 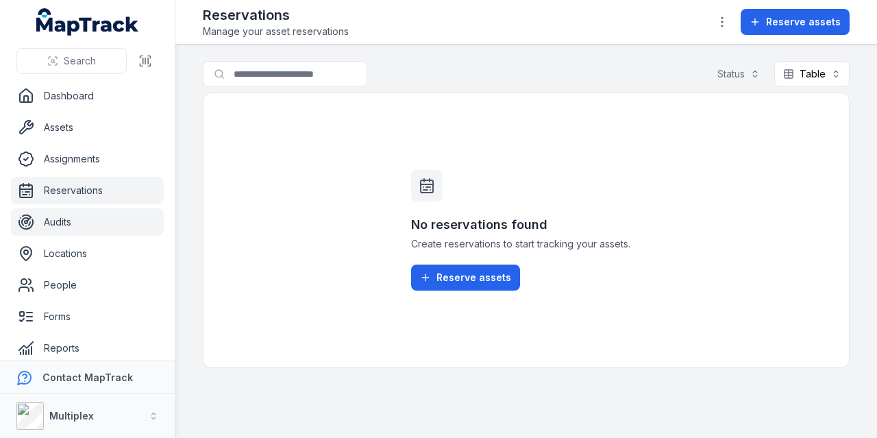 I want to click on a: Locations, so click(x=87, y=253).